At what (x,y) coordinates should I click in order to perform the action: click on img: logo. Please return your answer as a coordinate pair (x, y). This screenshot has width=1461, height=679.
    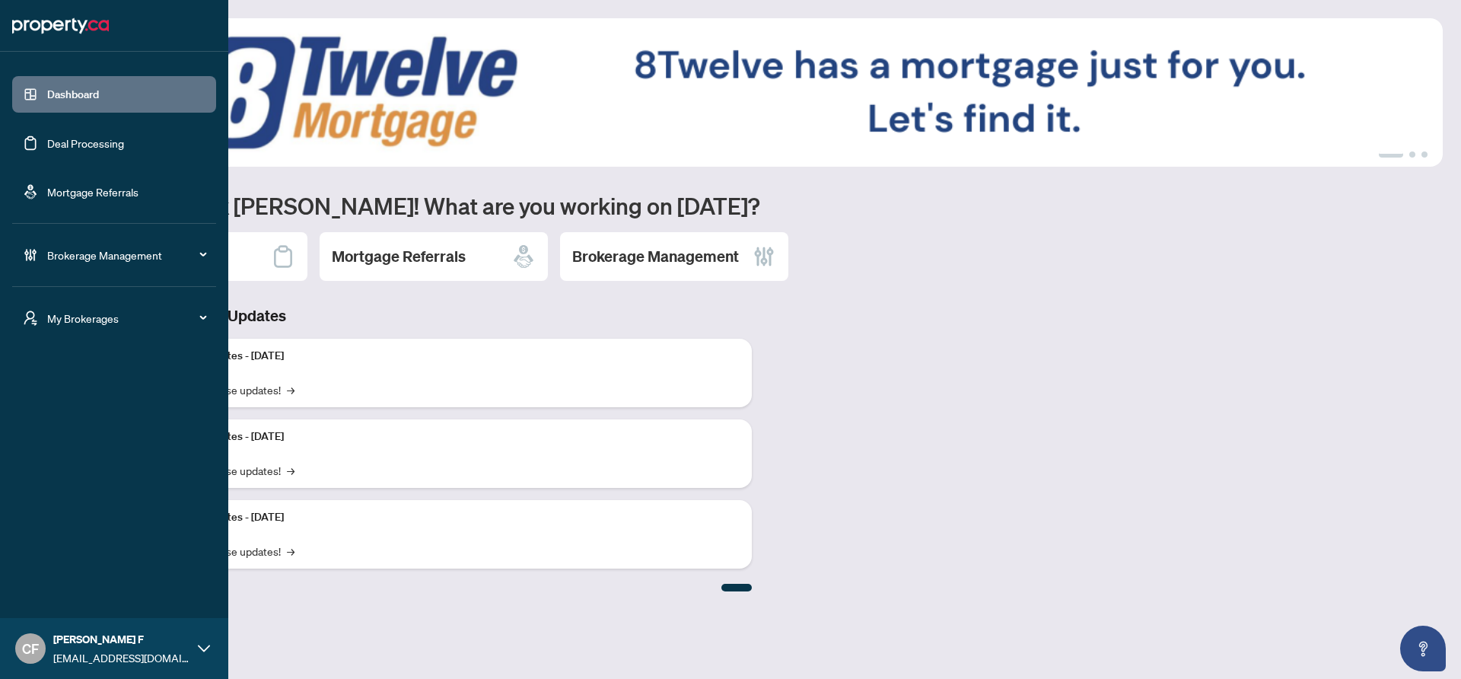
    Looking at the image, I should click on (60, 26).